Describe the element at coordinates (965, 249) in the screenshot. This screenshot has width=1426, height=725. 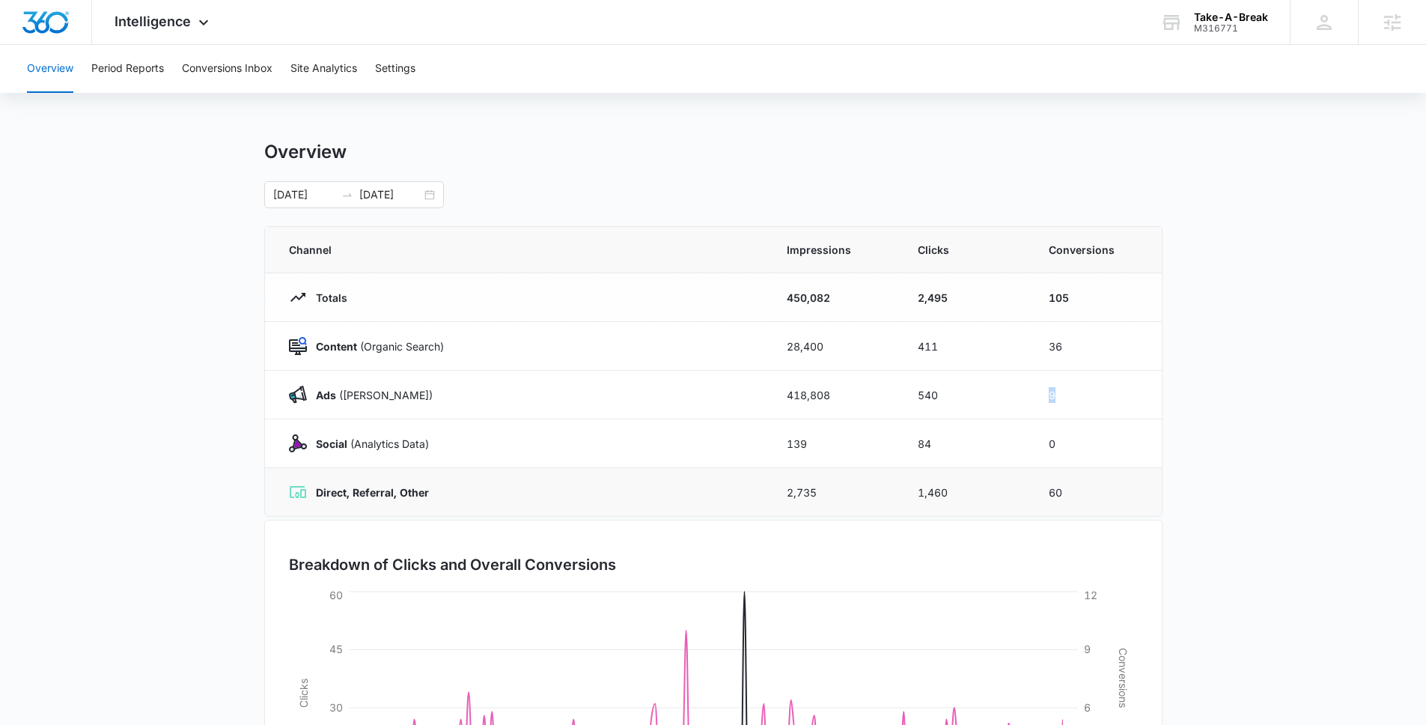
I see `span: Clicks` at that location.